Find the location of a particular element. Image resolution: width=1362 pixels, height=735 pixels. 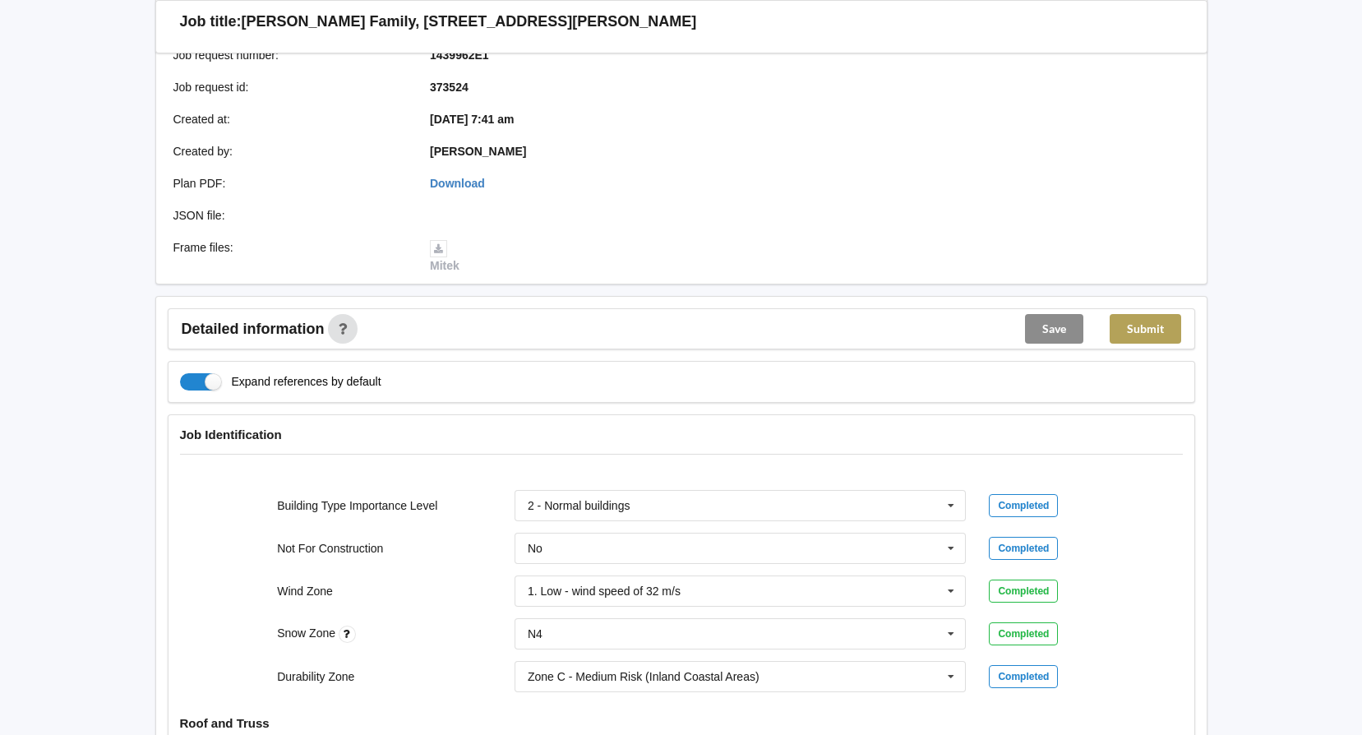

h4: Roof and Truss is located at coordinates (681, 723).